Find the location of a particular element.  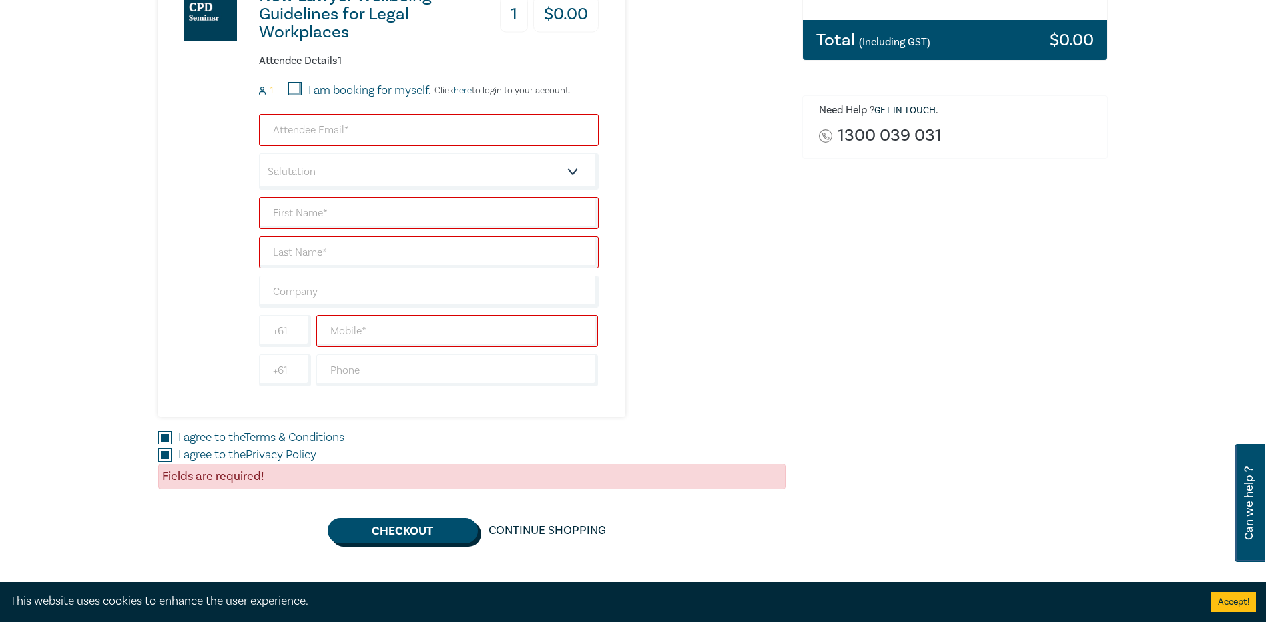

label: I am booking for myself. is located at coordinates (370, 91).